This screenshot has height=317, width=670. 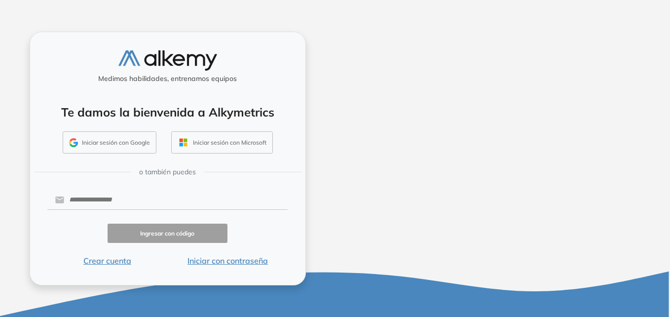 I want to click on span: o también puedes, so click(x=167, y=172).